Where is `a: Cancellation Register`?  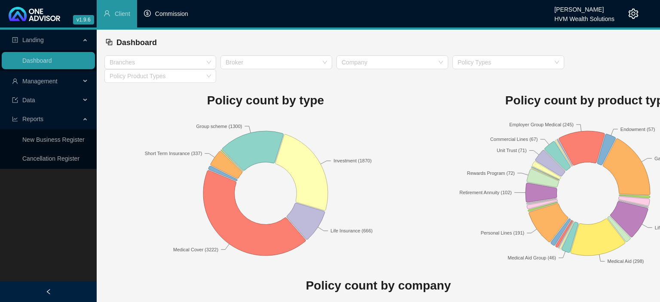
a: Cancellation Register is located at coordinates (51, 158).